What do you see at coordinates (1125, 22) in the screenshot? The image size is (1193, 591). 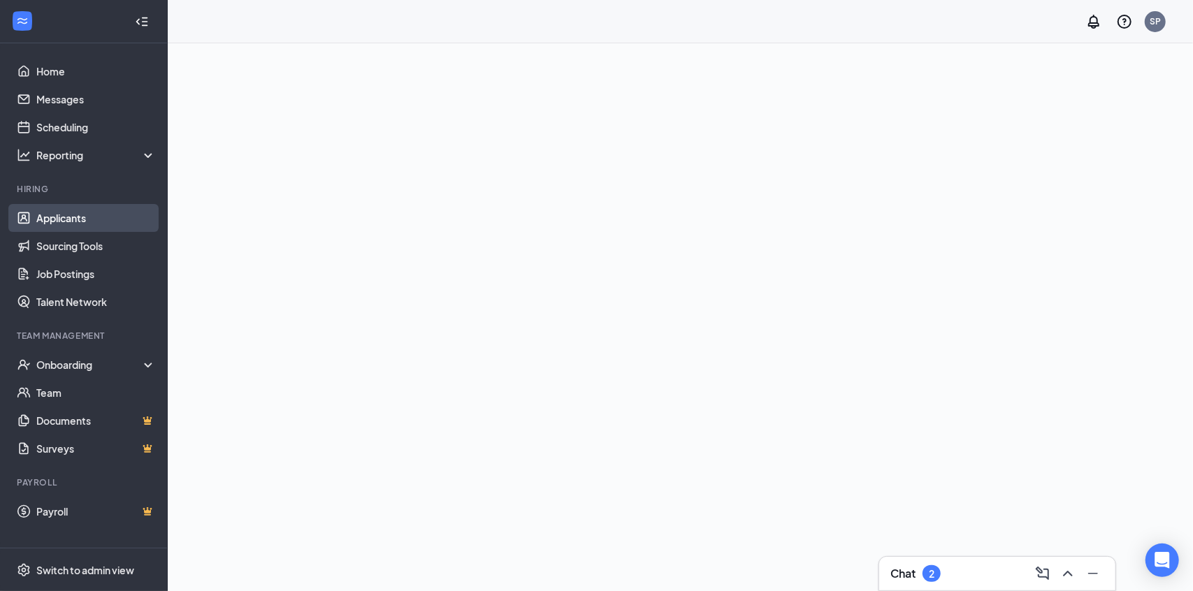 I see `svg: QuestionInfo` at bounding box center [1125, 22].